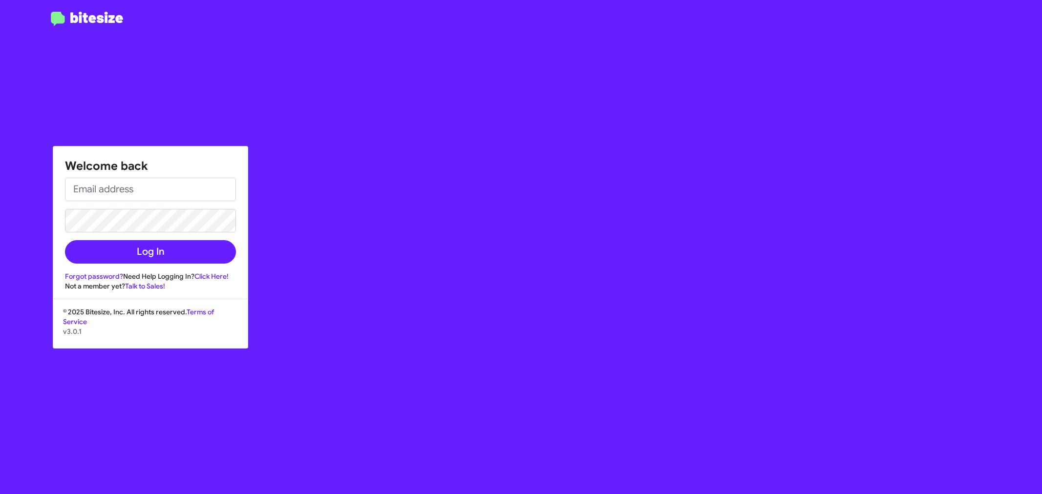  I want to click on button: Log In, so click(150, 252).